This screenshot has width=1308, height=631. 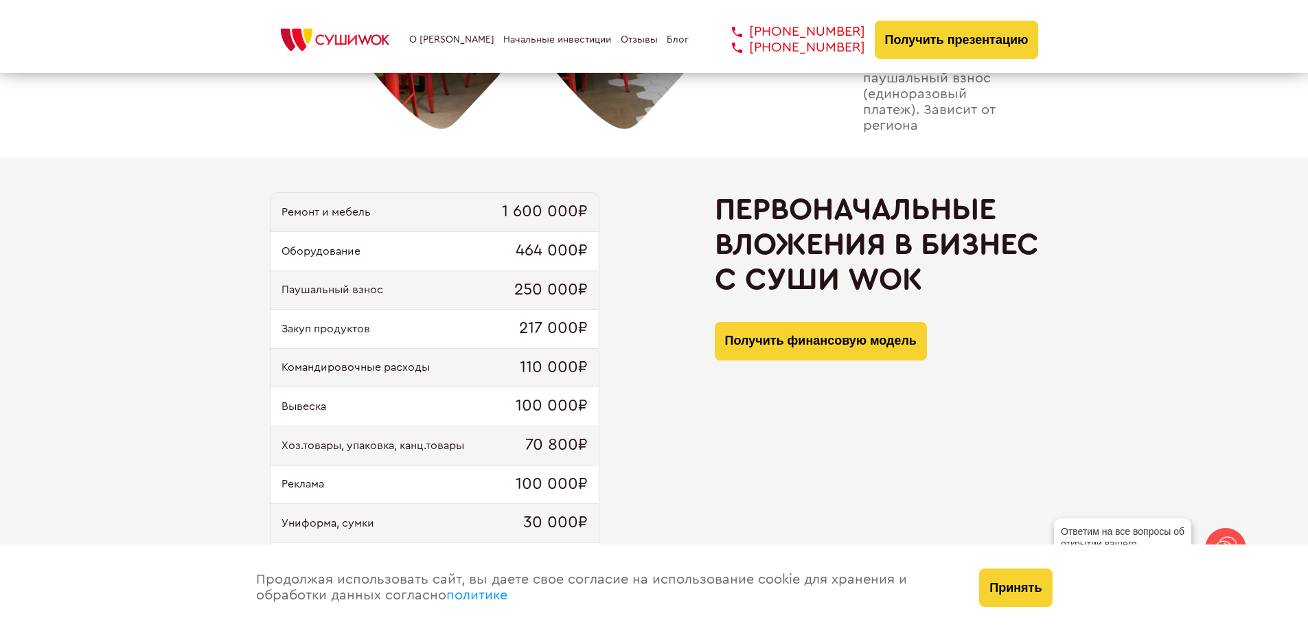 What do you see at coordinates (639, 40) in the screenshot?
I see `a: Отзывы` at bounding box center [639, 40].